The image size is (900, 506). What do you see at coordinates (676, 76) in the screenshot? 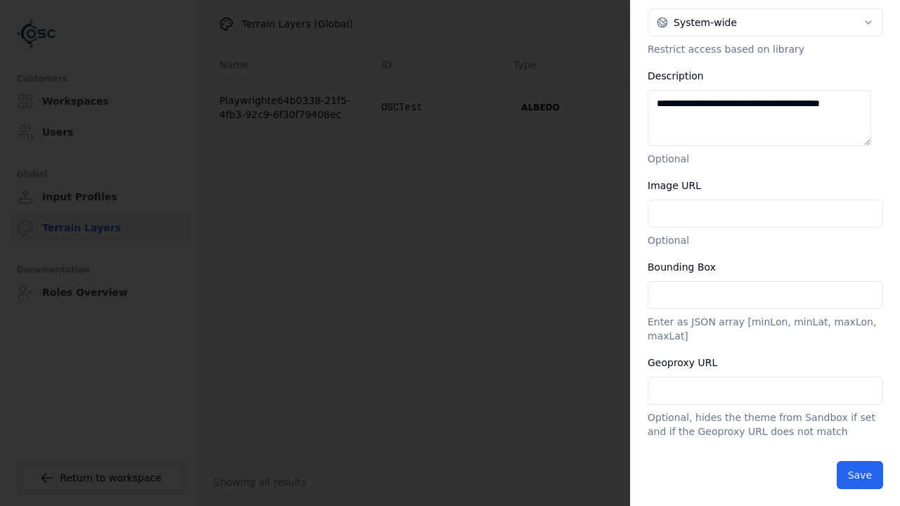
I see `label: Description` at bounding box center [676, 76].